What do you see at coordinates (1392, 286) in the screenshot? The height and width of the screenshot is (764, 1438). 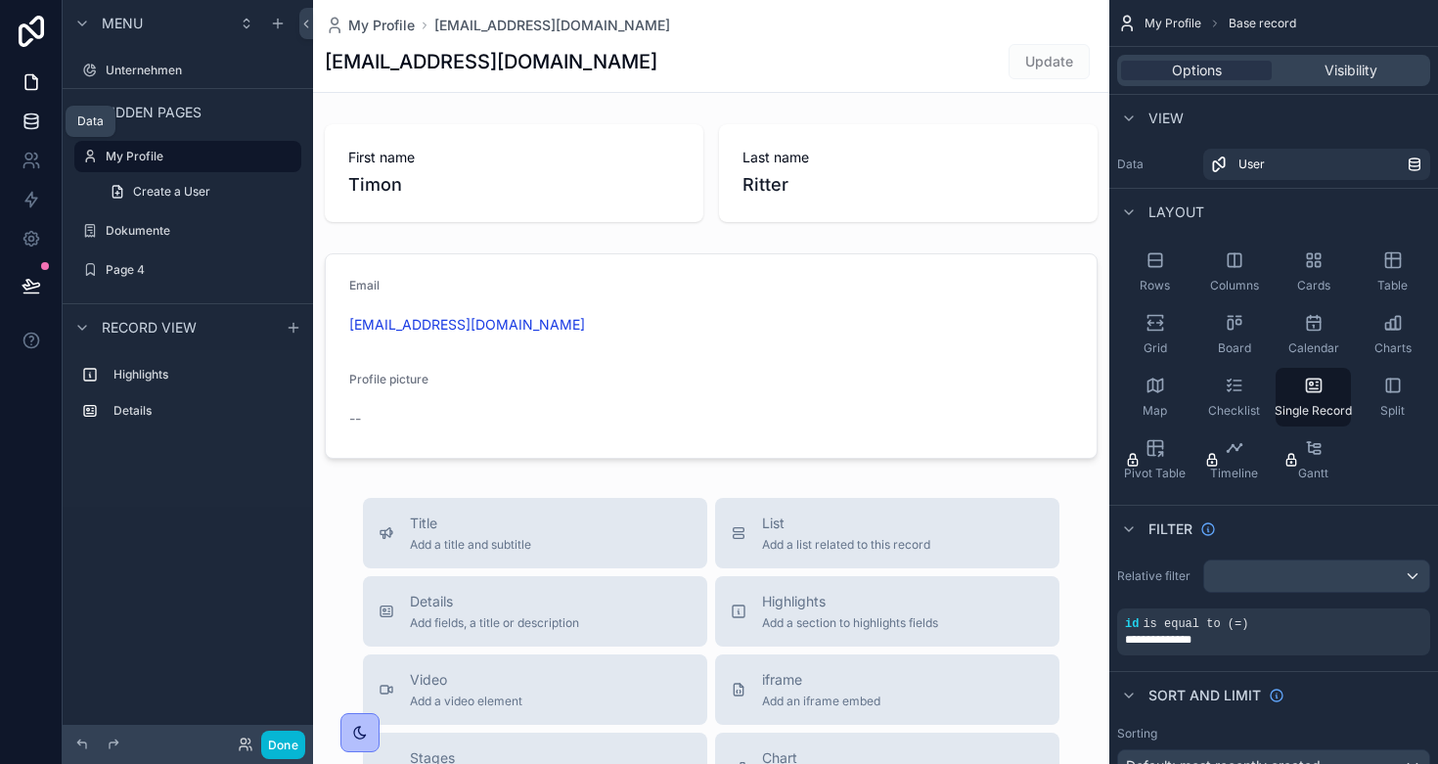 I see `span: Table` at bounding box center [1392, 286].